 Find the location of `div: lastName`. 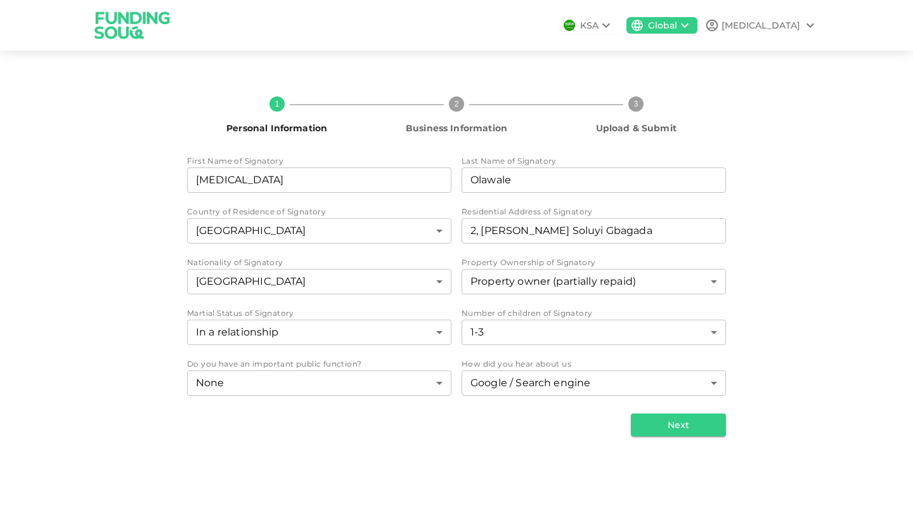

div: lastName is located at coordinates (593, 180).